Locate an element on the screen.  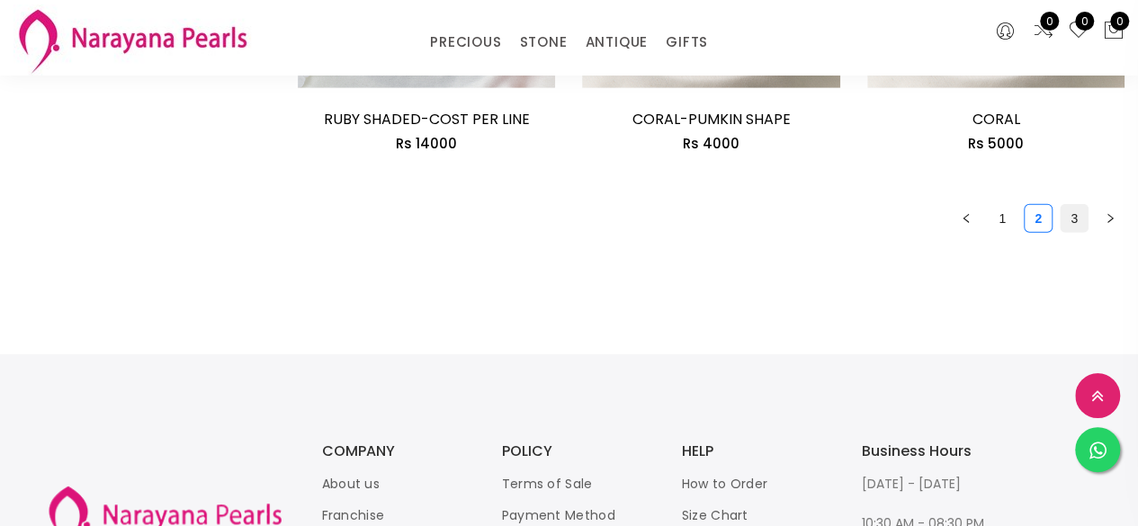
li: 3 is located at coordinates (1074, 219).